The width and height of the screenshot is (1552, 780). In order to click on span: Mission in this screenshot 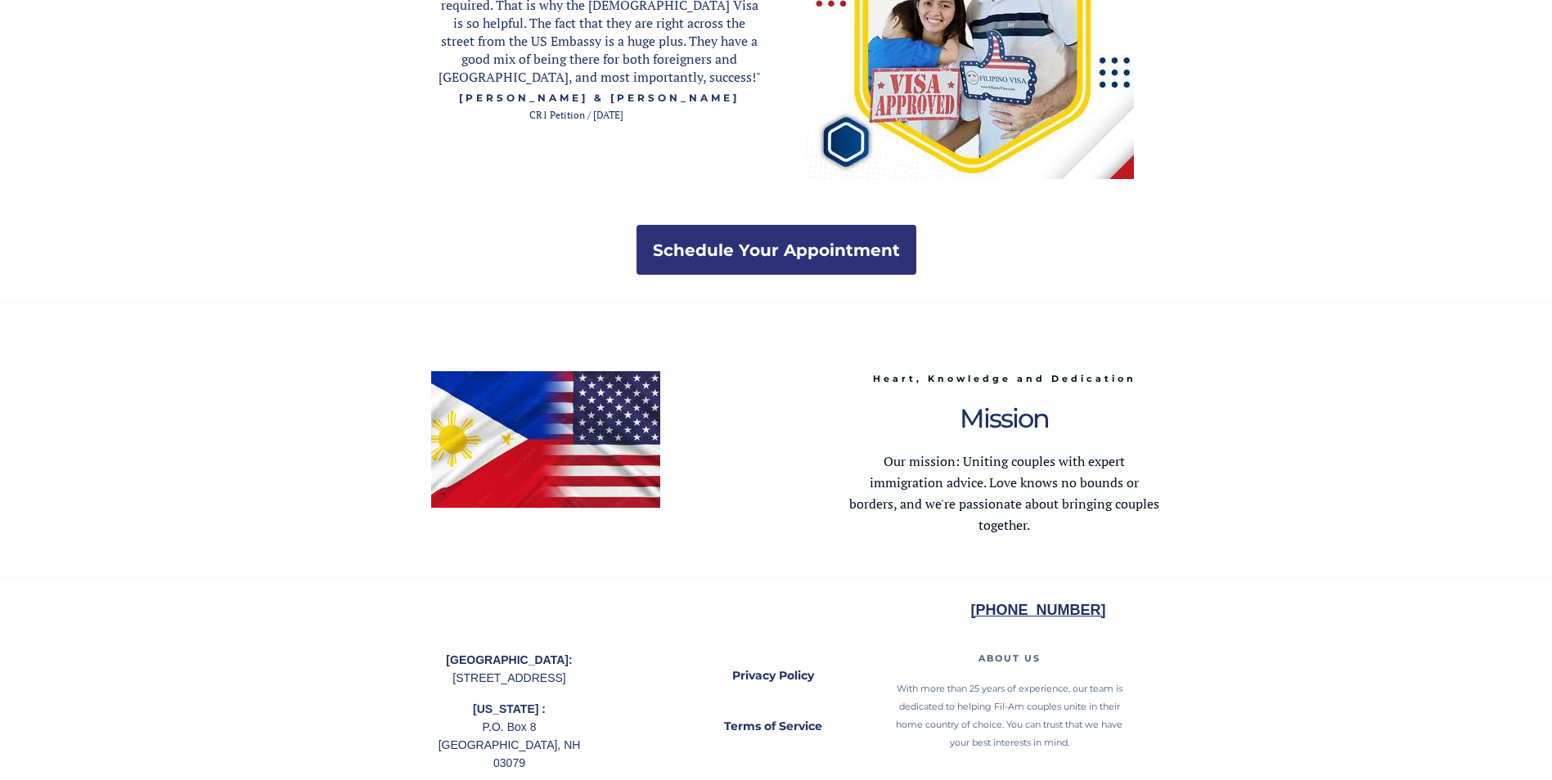, I will do `click(1004, 418)`.